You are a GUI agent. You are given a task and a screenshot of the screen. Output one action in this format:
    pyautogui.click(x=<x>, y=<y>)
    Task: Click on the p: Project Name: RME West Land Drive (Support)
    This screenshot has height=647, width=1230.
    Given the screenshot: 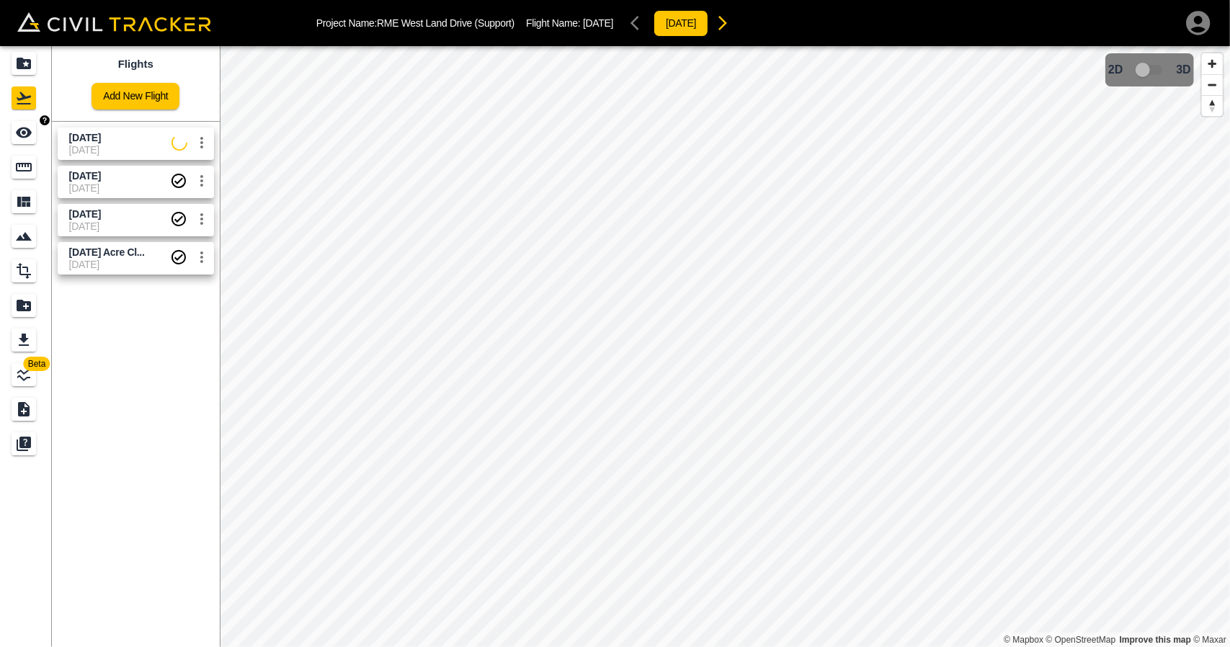 What is the action you would take?
    pyautogui.click(x=415, y=23)
    